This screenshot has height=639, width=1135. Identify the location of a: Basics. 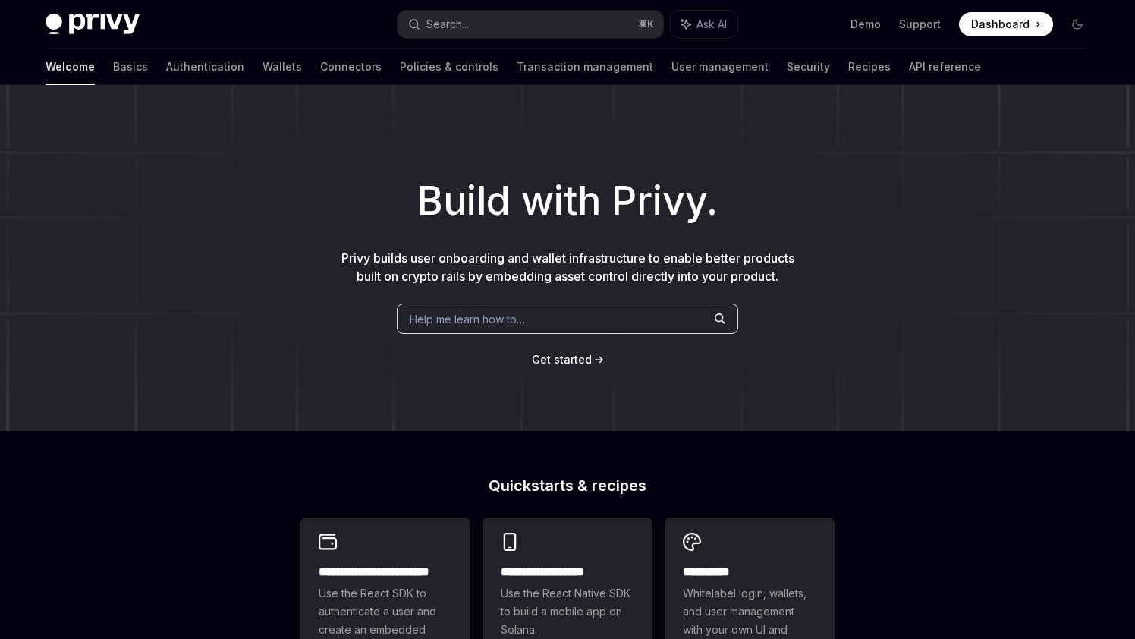
(130, 67).